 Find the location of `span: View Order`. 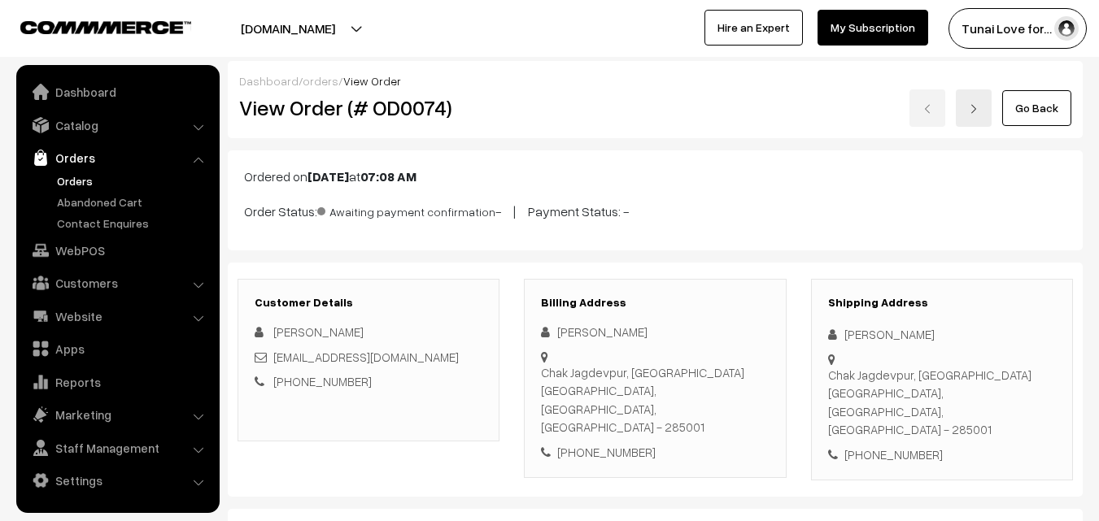

span: View Order is located at coordinates (372, 81).